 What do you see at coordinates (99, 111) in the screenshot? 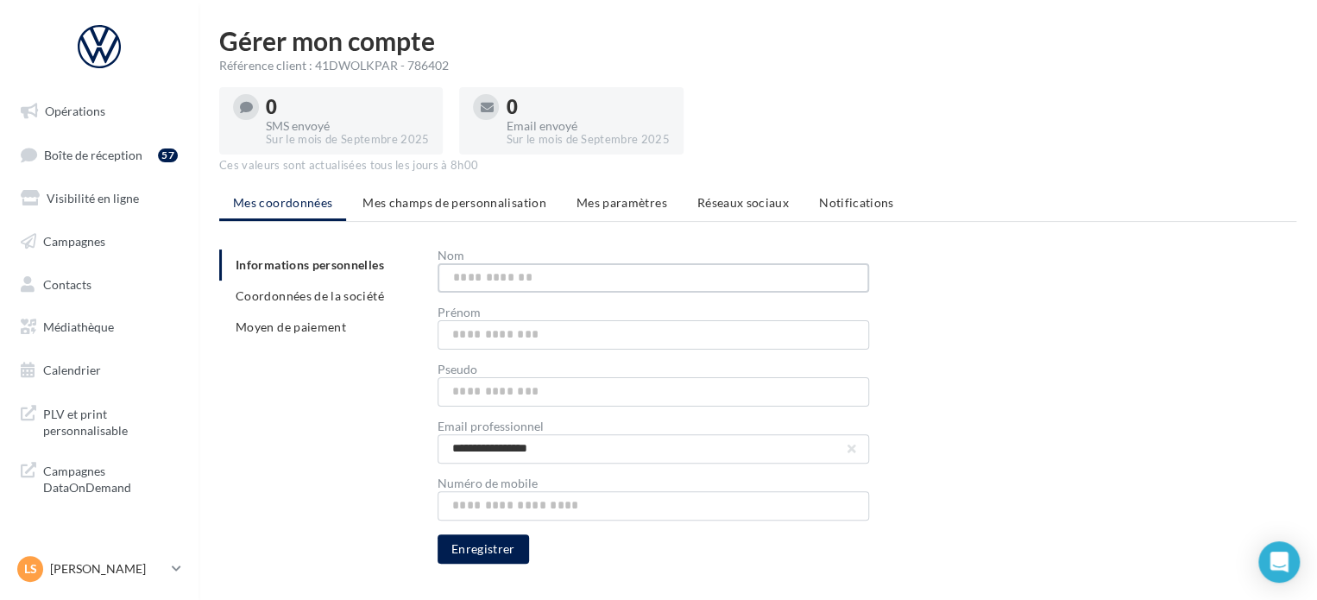
I see `a: Opérations` at bounding box center [99, 111].